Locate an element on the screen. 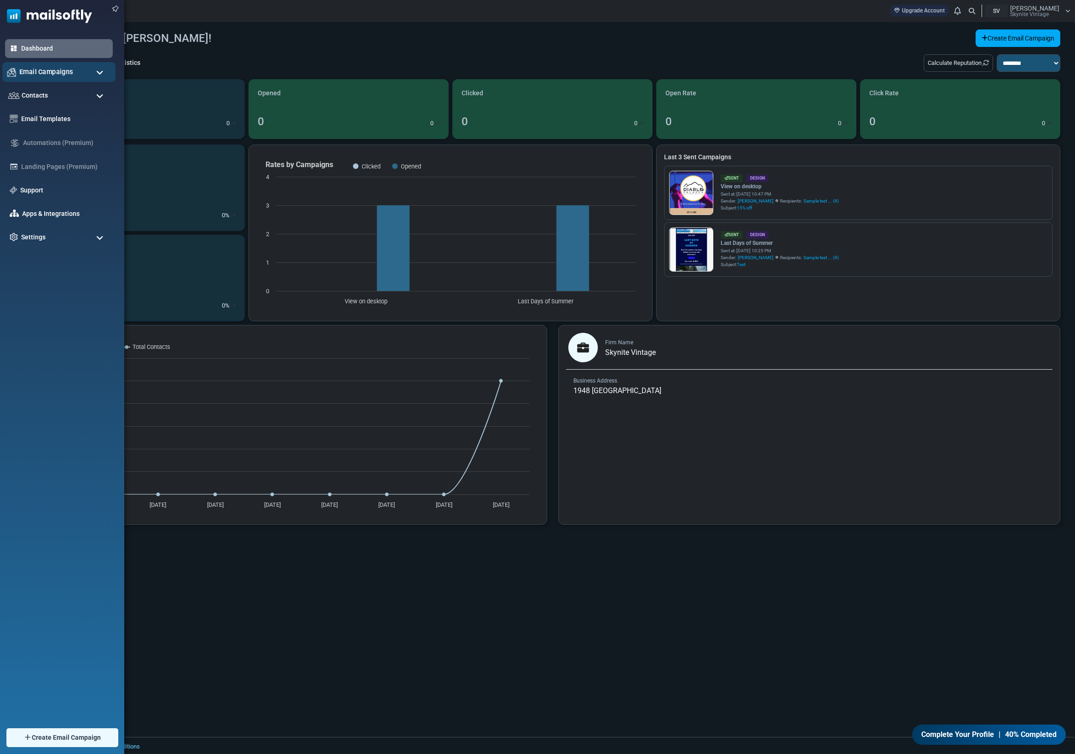  text: Rates by Campaigns is located at coordinates (299, 164).